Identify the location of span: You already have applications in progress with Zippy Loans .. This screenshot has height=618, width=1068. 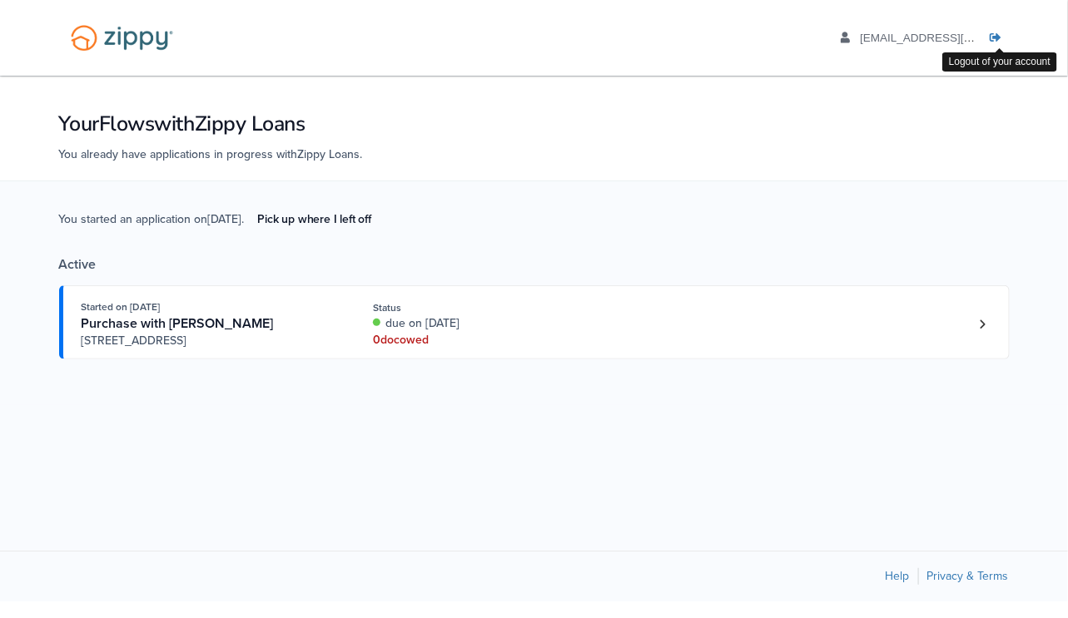
(211, 154).